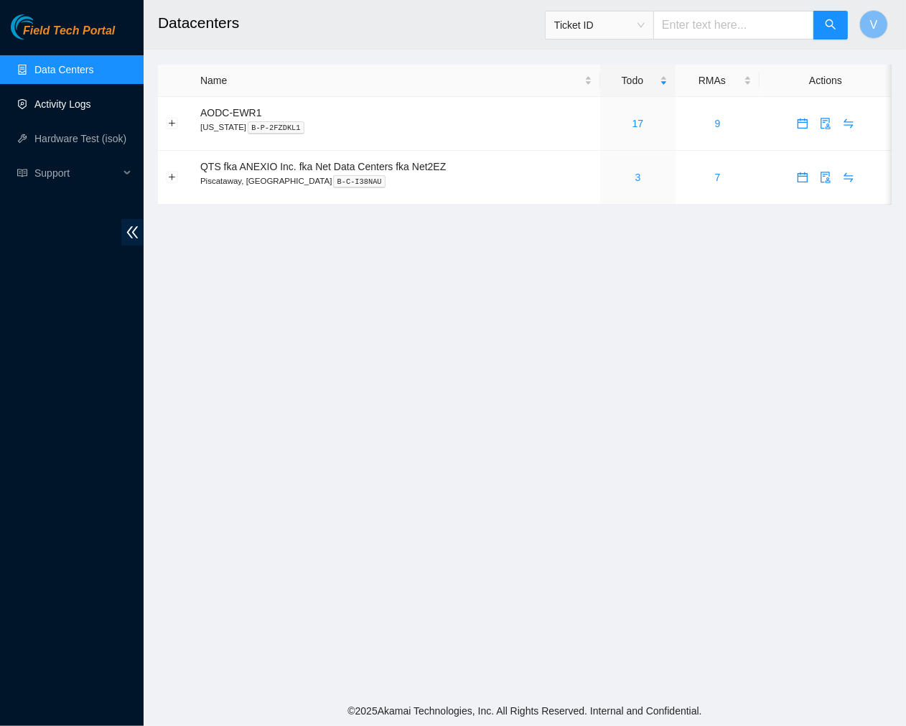 The image size is (906, 726). I want to click on kbd: B-C-I38NAU, so click(359, 182).